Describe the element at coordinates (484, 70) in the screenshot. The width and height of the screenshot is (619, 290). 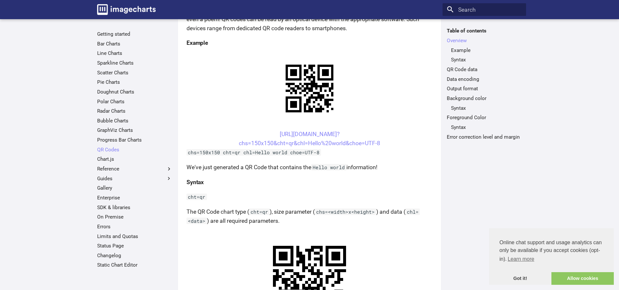
I see `a: QR Code data` at that location.